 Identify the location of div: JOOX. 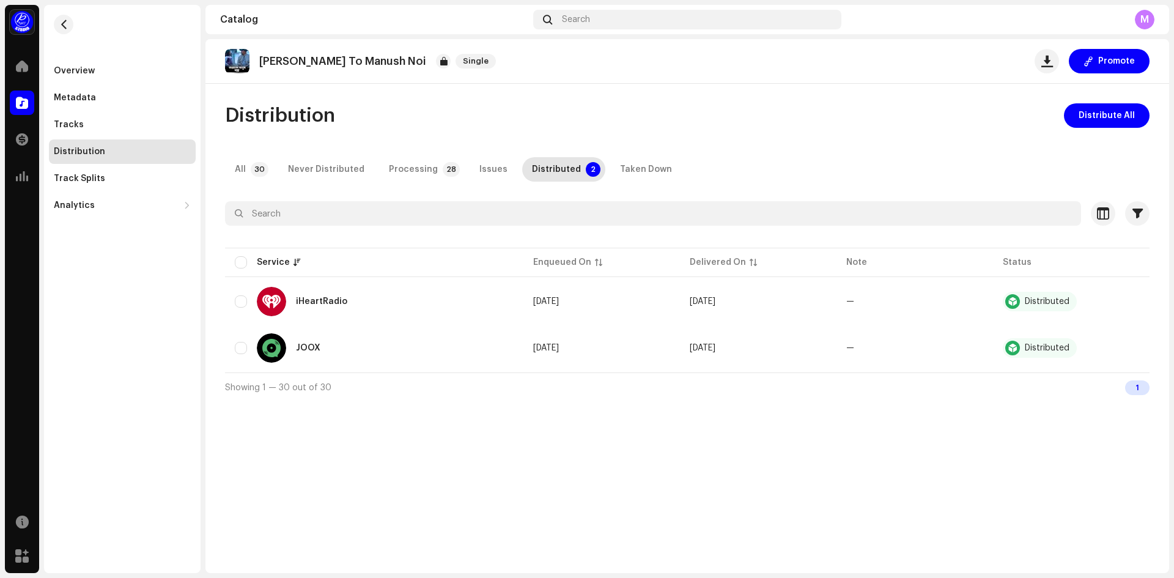
(308, 348).